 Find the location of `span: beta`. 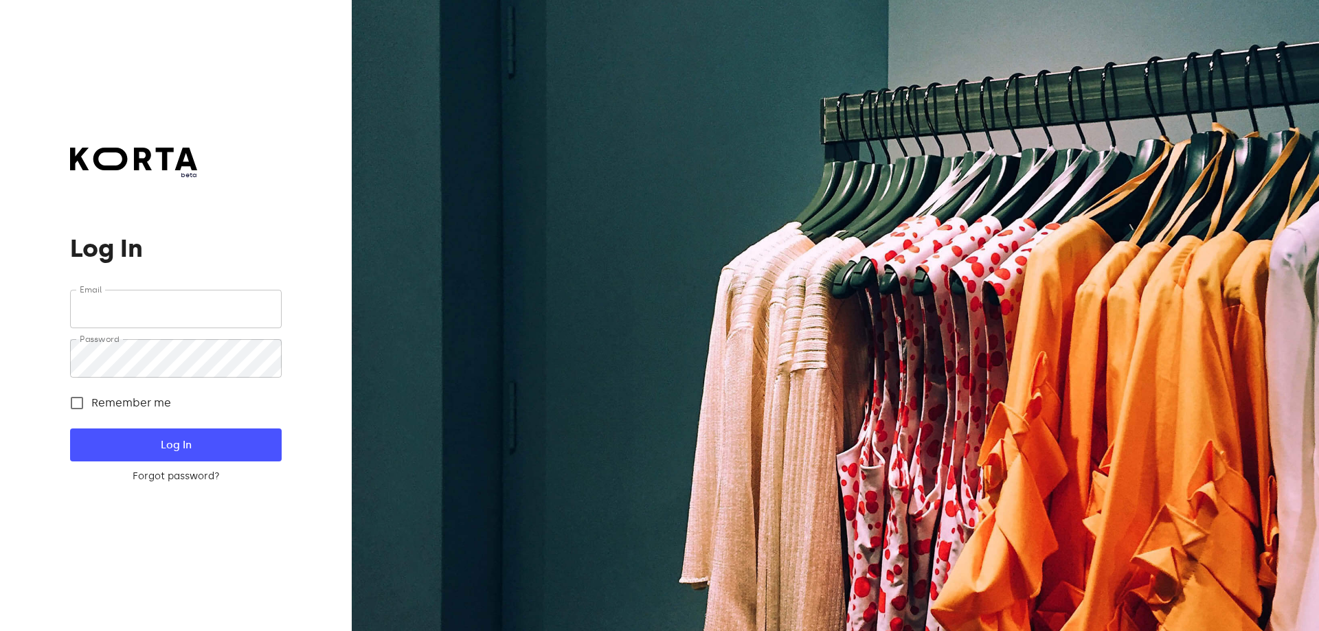

span: beta is located at coordinates (133, 175).